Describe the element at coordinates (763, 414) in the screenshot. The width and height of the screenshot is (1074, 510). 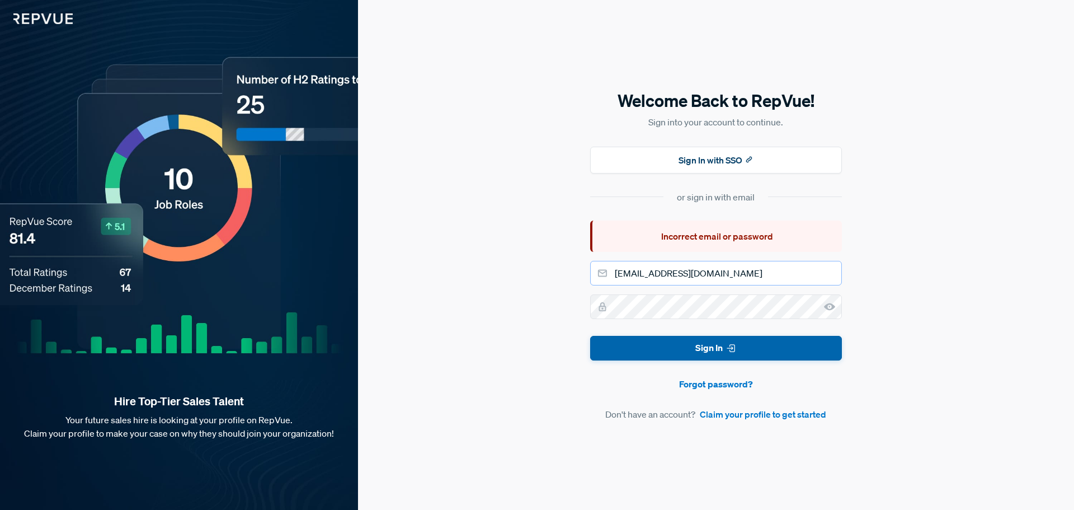
I see `a: Claim your profile to get started` at that location.